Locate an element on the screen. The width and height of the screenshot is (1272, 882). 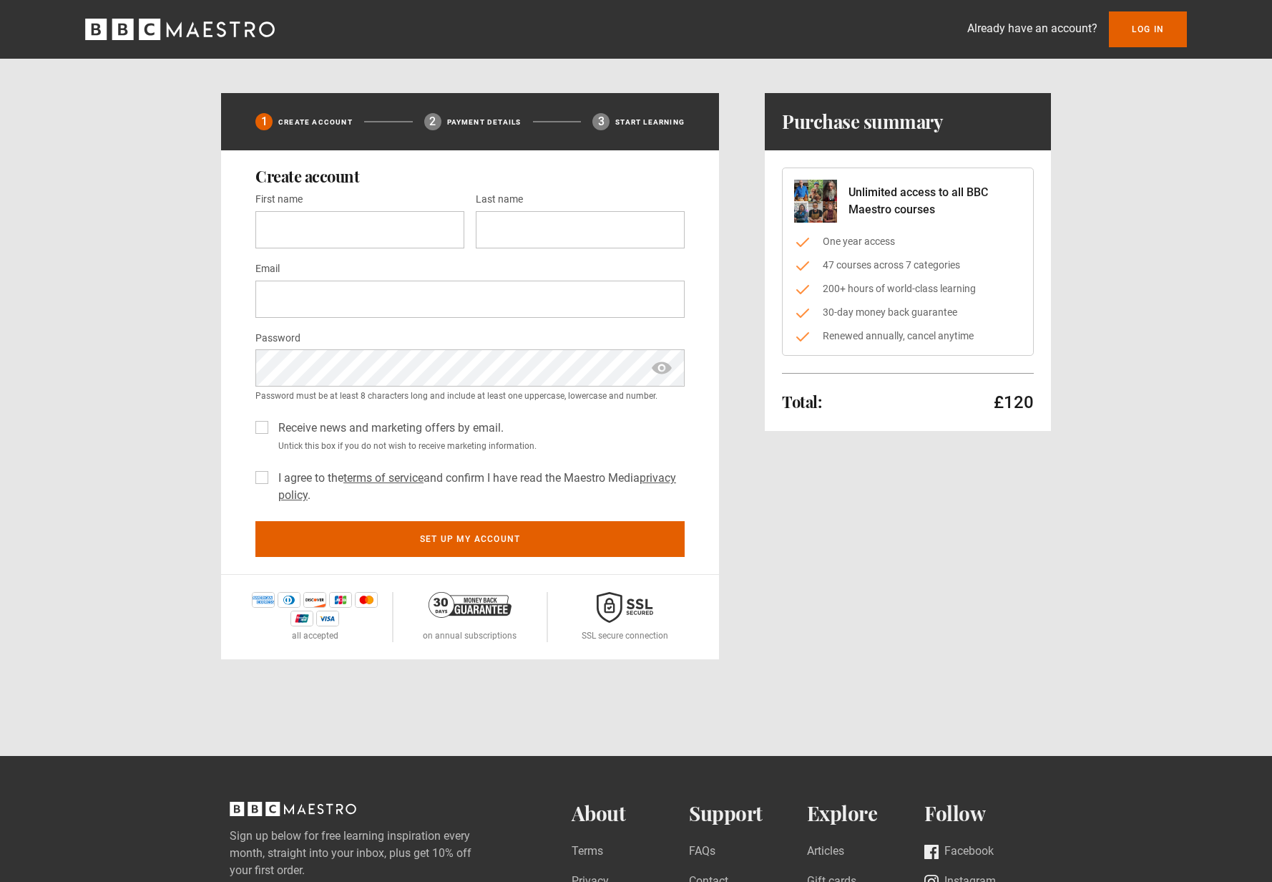
li: 47 courses across 7 categories is located at coordinates (908, 265).